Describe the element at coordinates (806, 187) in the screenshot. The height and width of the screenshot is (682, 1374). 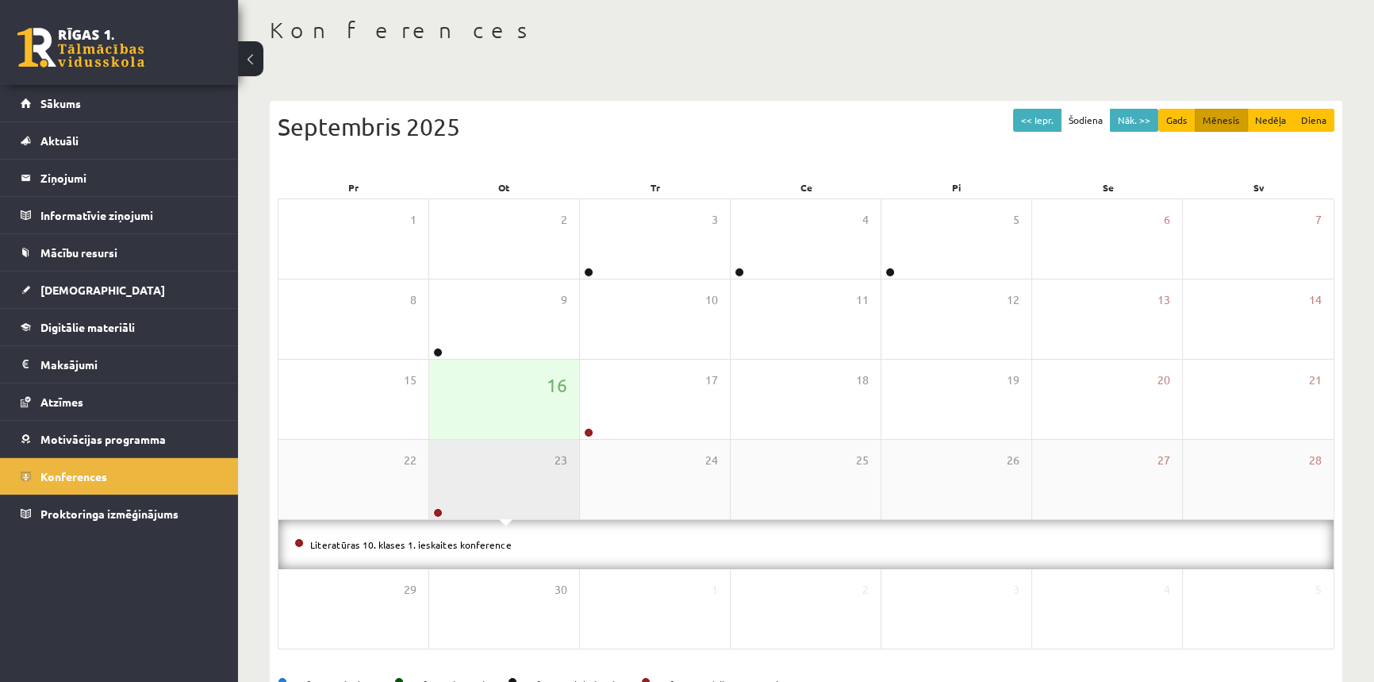
I see `div: Ce` at that location.